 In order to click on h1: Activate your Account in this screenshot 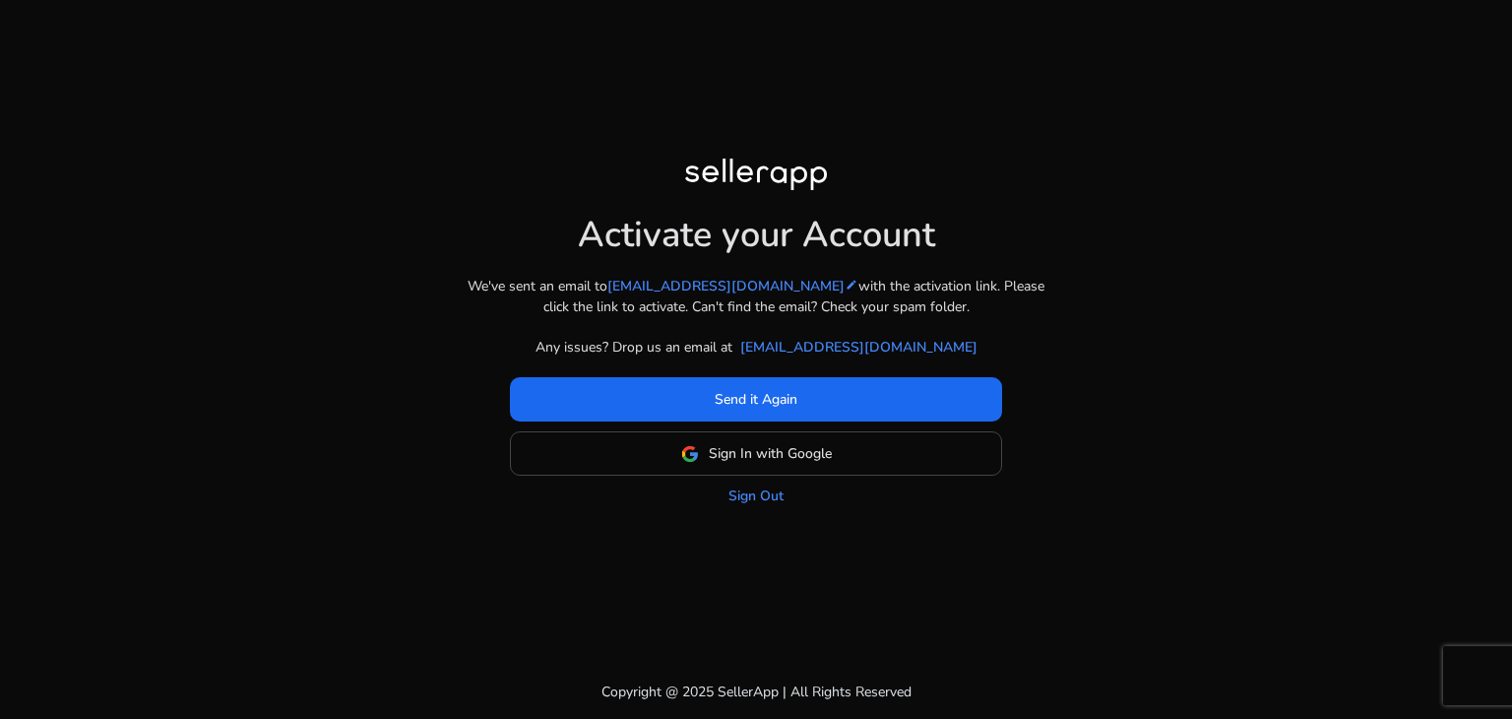, I will do `click(756, 226)`.